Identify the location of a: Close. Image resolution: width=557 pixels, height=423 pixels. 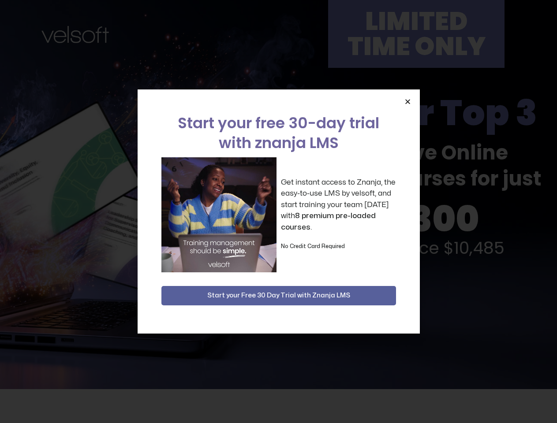
(408, 101).